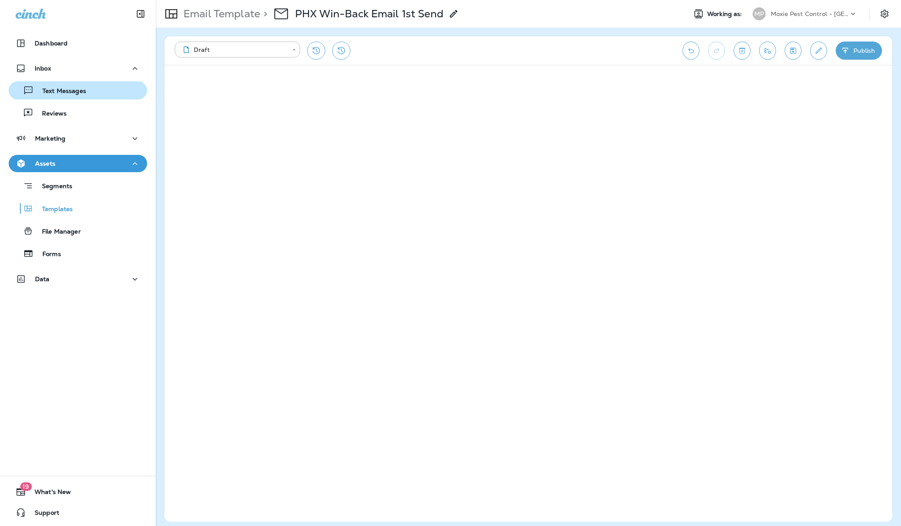 The height and width of the screenshot is (526, 901). What do you see at coordinates (60, 91) in the screenshot?
I see `p: Text Messages` at bounding box center [60, 91].